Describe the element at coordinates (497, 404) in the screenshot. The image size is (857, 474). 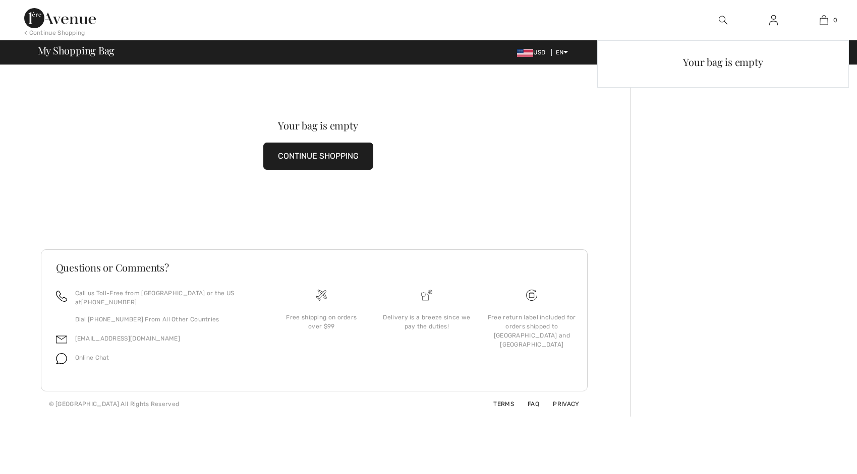
I see `a: Terms` at that location.